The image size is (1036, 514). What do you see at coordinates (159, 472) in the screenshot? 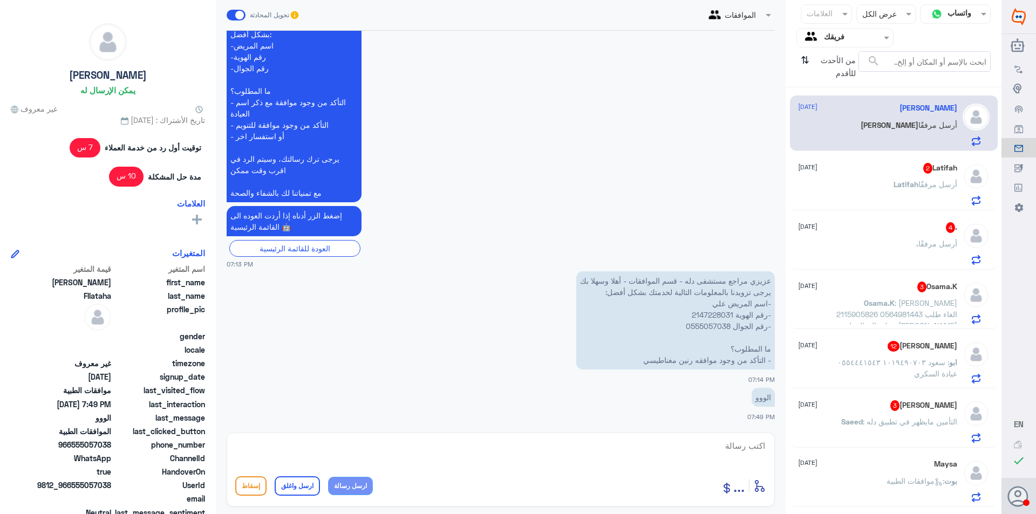
I see `span: HandoverOn` at bounding box center [159, 472].